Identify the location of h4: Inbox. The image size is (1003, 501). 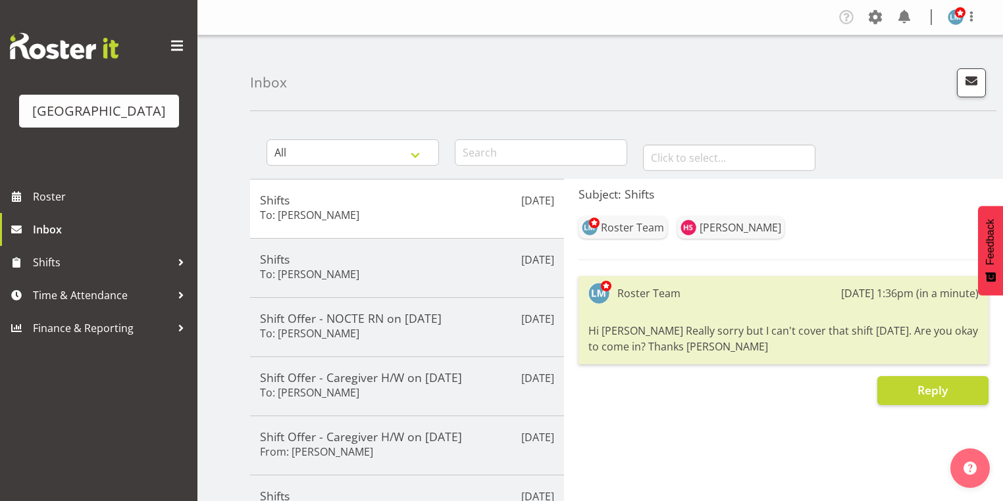
(268, 82).